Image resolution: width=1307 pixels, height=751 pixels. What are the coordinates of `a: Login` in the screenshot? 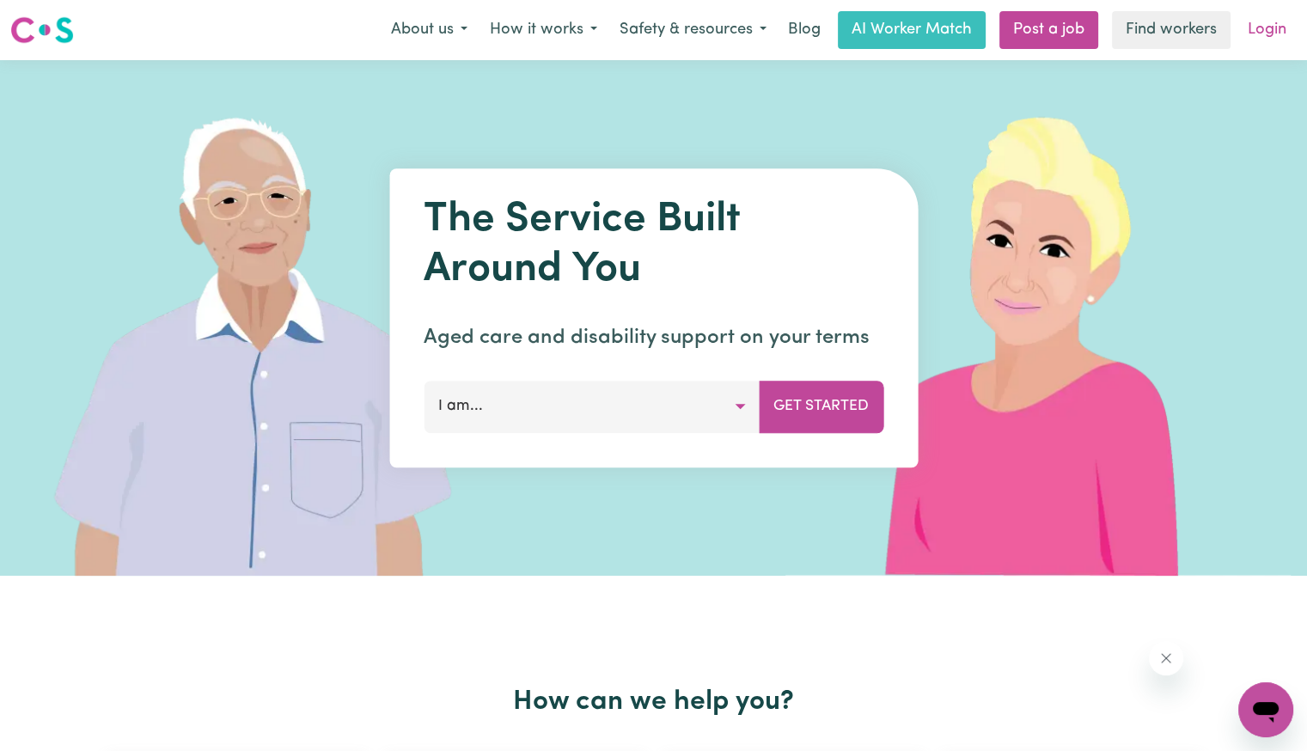 It's located at (1267, 30).